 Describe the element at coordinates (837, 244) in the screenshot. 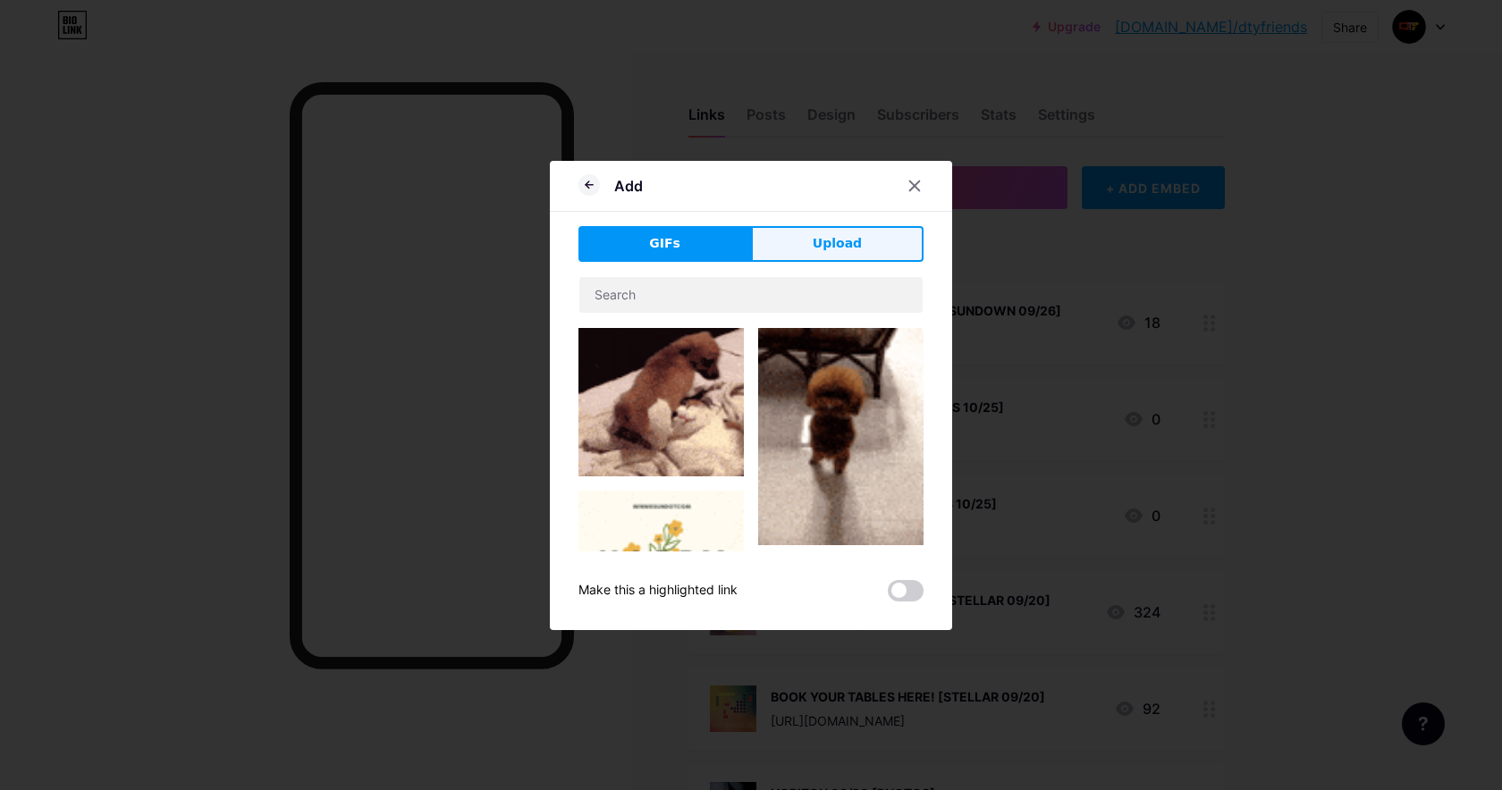

I see `button: Upload` at that location.